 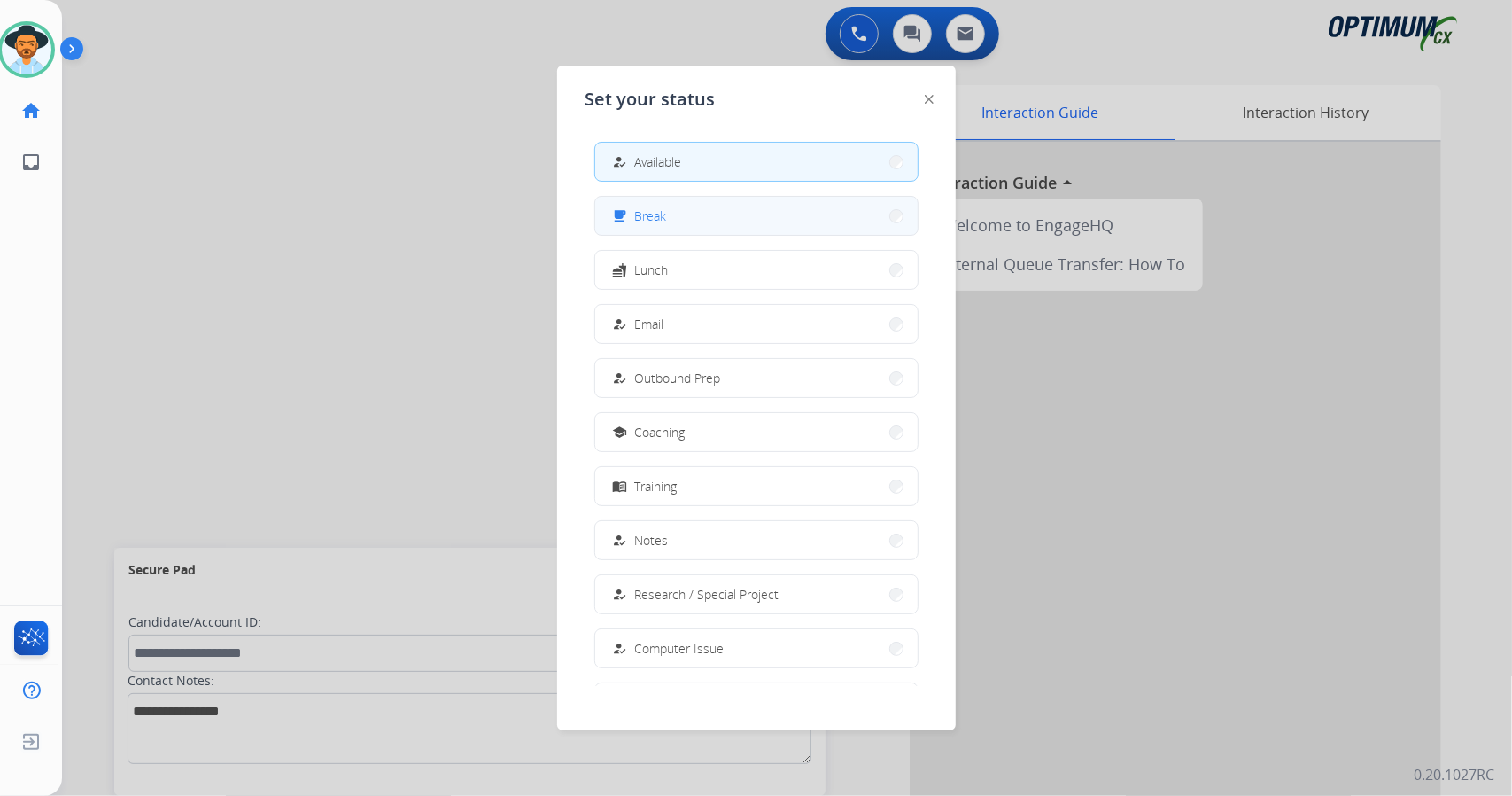 I want to click on mat-icon: home, so click(x=31, y=111).